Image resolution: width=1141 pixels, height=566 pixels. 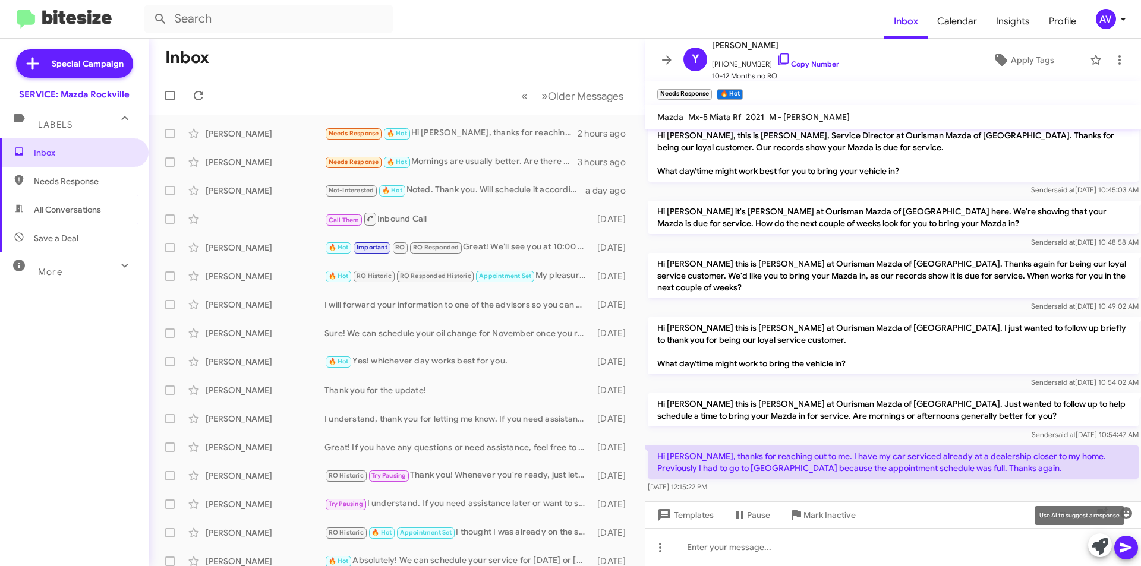 I want to click on div: SERVICE: Mazda Rockville, so click(x=74, y=94).